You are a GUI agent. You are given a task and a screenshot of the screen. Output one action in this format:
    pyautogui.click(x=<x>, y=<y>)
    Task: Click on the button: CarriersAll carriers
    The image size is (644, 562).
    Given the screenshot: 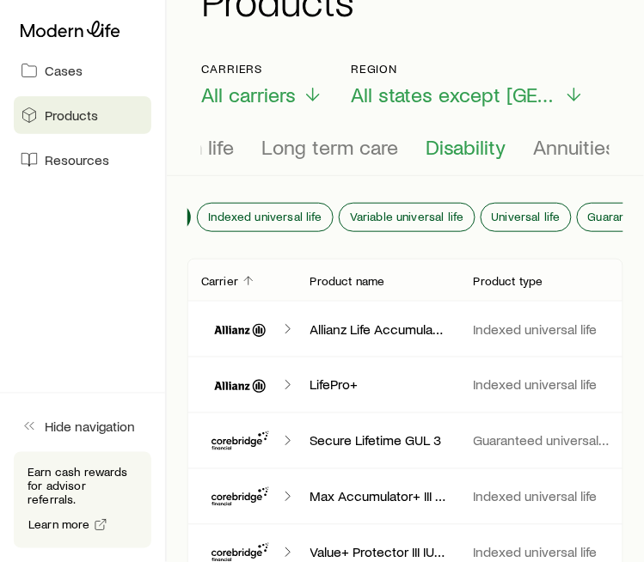 What is the action you would take?
    pyautogui.click(x=262, y=84)
    